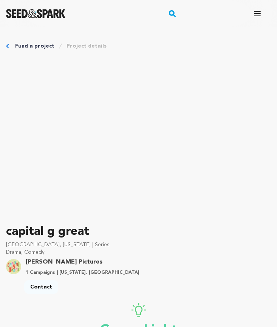 The width and height of the screenshot is (277, 327). I want to click on img: Seed&Spark Logo Dark Mode, so click(36, 14).